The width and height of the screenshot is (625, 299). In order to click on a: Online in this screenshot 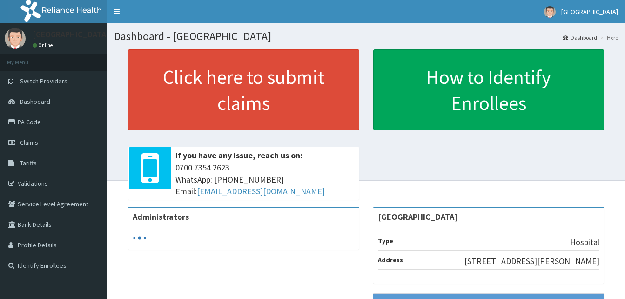, I will do `click(44, 45)`.